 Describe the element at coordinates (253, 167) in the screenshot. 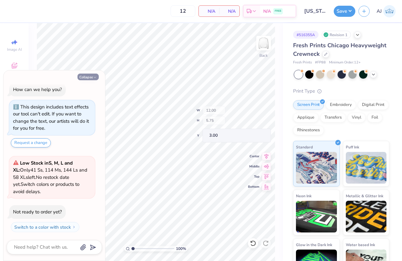

I see `span: Middle` at that location.